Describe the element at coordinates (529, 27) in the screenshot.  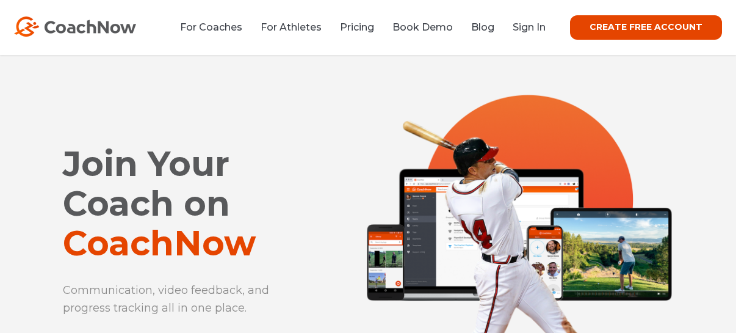
I see `a: Sign In` at that location.